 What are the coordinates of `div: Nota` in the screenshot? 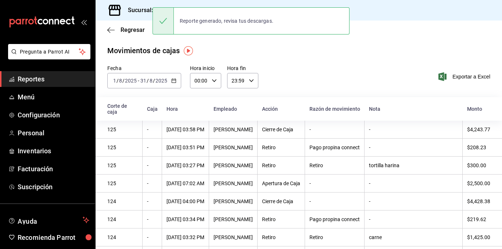 It's located at (413, 109).